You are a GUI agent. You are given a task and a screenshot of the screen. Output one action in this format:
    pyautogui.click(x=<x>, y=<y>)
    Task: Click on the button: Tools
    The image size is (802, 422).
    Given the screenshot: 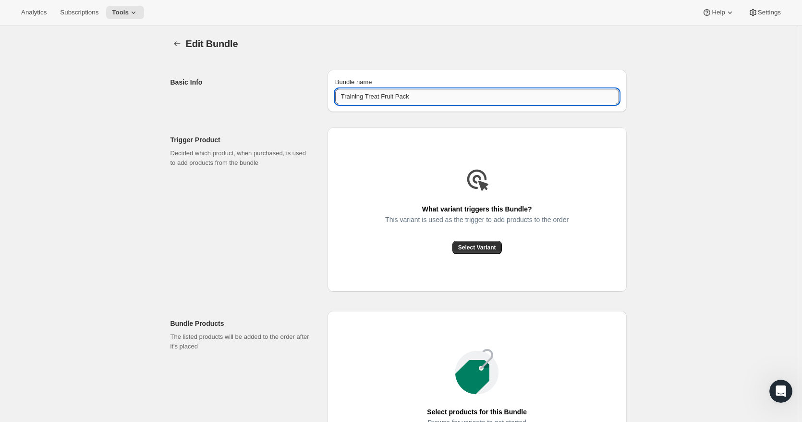 What is the action you would take?
    pyautogui.click(x=125, y=12)
    